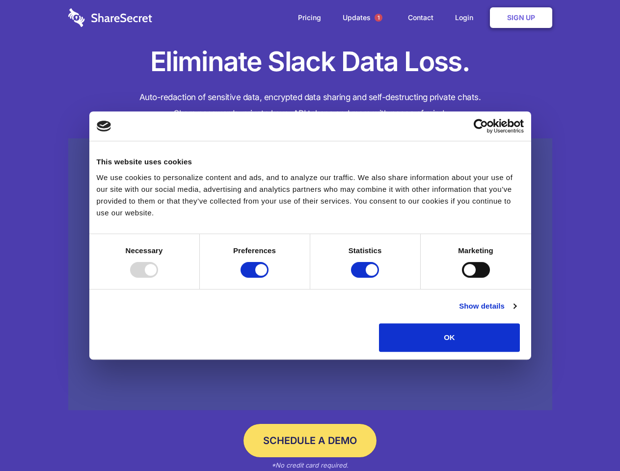  What do you see at coordinates (449, 338) in the screenshot?
I see `button: OK` at bounding box center [449, 338].